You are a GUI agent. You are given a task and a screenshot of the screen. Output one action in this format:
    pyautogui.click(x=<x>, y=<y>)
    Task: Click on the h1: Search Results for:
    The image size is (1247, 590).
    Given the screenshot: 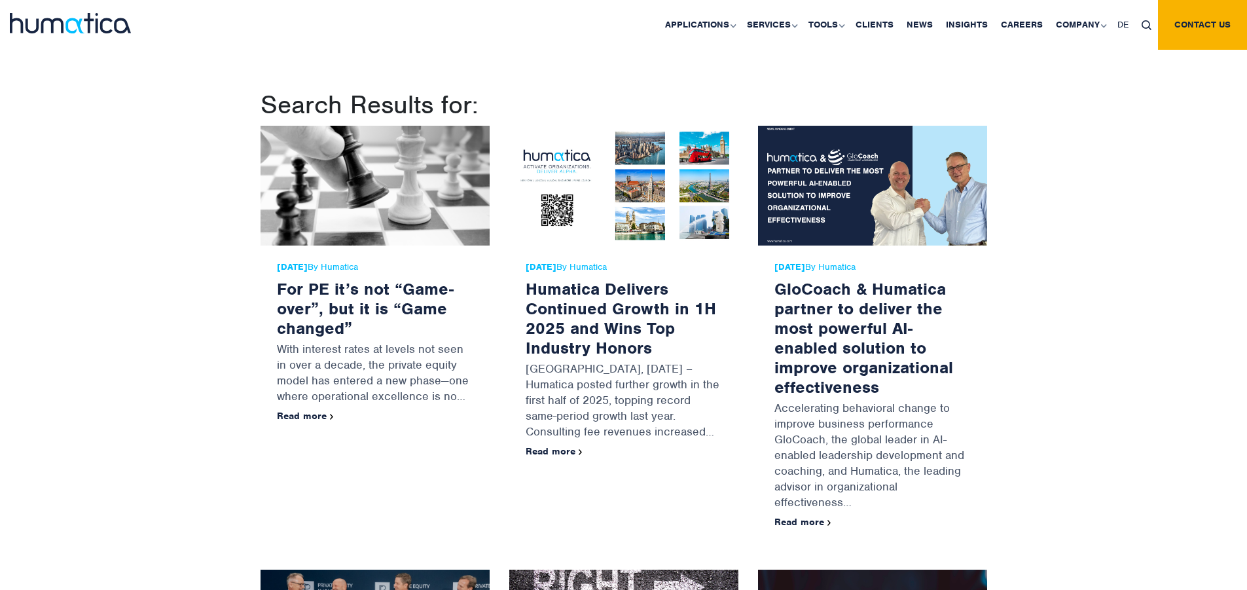 What is the action you would take?
    pyautogui.click(x=624, y=105)
    